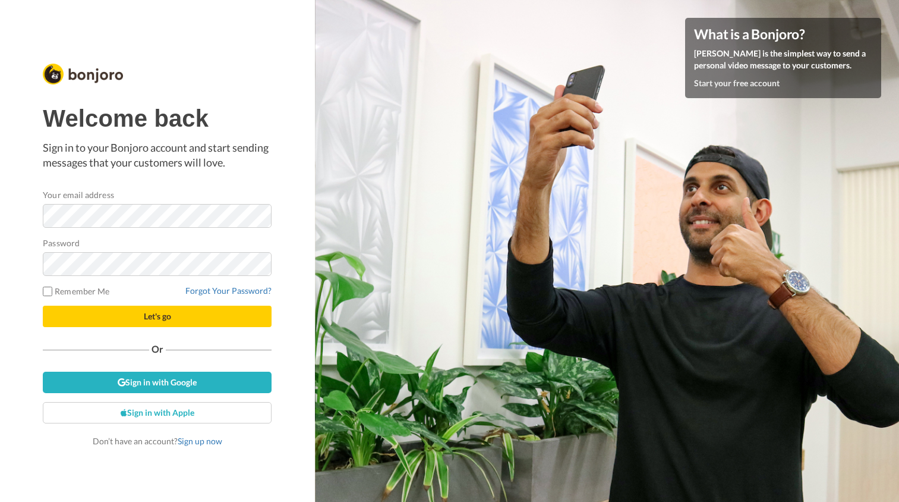 The width and height of the screenshot is (899, 502). What do you see at coordinates (158, 349) in the screenshot?
I see `span: Or` at bounding box center [158, 349].